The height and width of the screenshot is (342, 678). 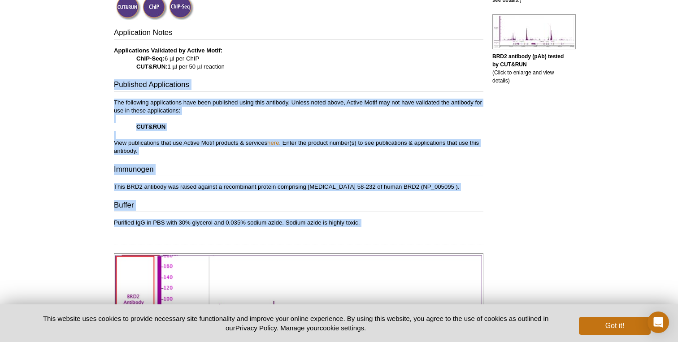 I want to click on b: BRD2 antibody (pAb) tested by CUT&RUN, so click(x=527, y=60).